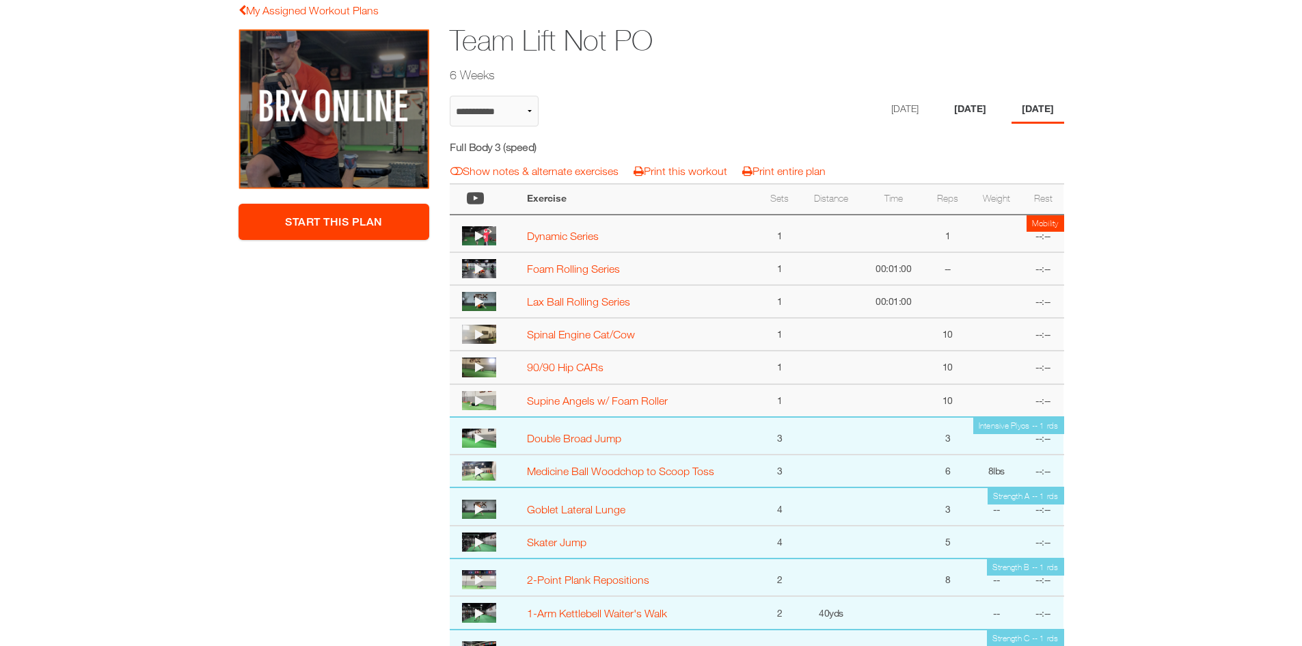 Image resolution: width=1302 pixels, height=646 pixels. Describe the element at coordinates (1043, 199) in the screenshot. I see `th: Rest` at that location.